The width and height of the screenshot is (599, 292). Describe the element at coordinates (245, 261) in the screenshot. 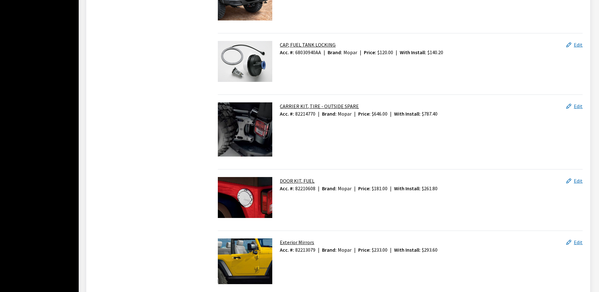

I see `img: Image for Exterior Mirrors` at that location.